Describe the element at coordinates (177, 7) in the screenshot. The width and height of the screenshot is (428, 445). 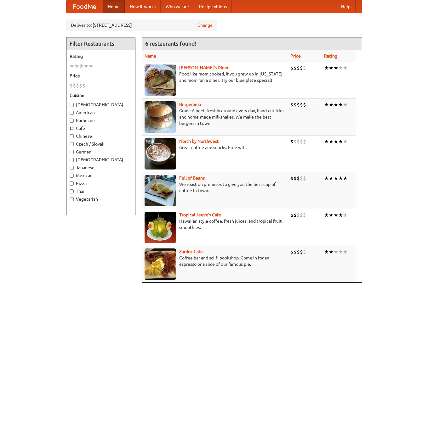
I see `a: Who we are` at that location.